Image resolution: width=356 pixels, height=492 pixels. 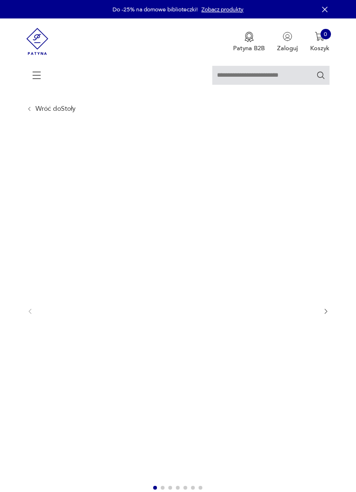 I want to click on img: Ikona medalu, so click(x=249, y=37).